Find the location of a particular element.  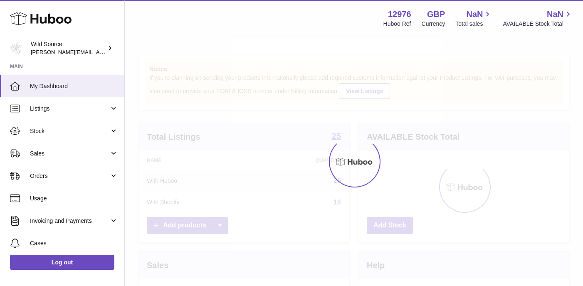

a: NaN AVAILABLE Stock Total is located at coordinates (538, 18).